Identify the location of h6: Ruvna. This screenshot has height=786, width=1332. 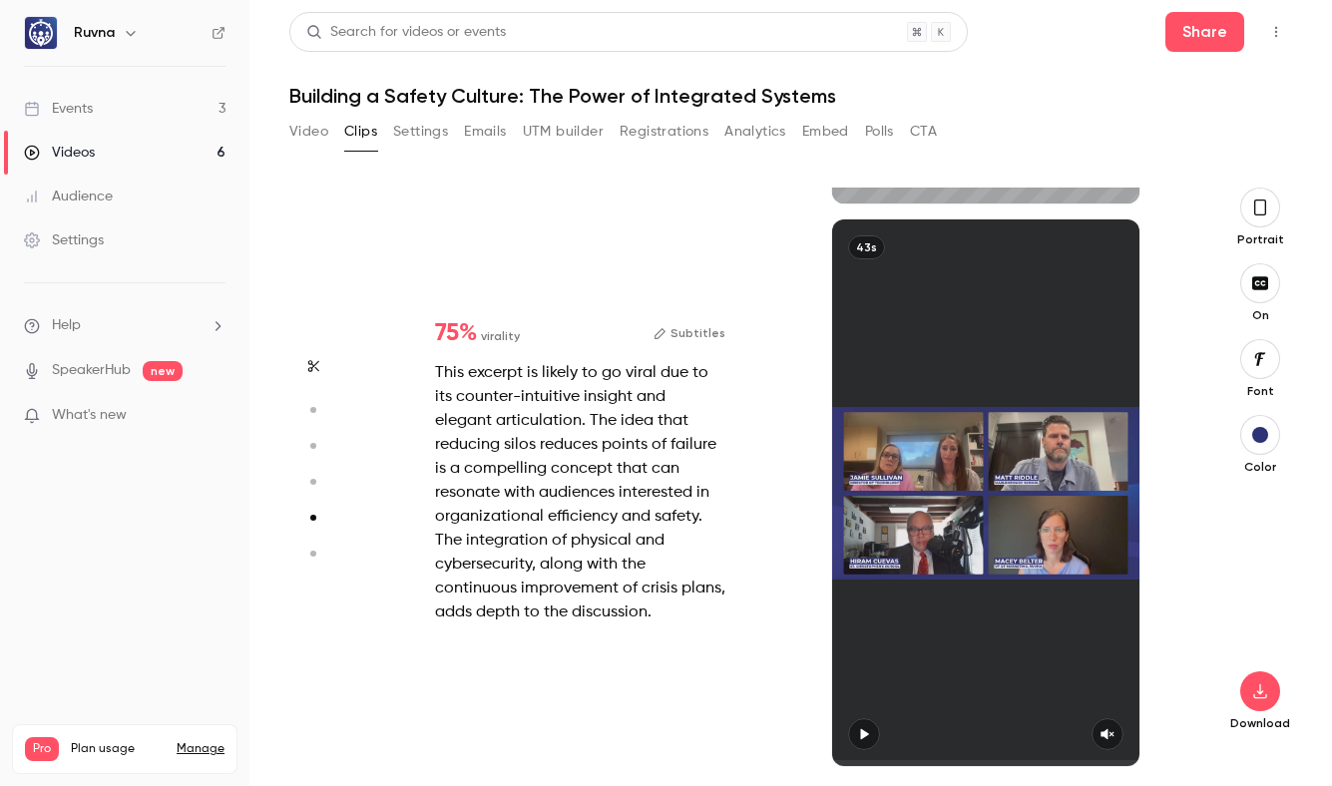
(94, 33).